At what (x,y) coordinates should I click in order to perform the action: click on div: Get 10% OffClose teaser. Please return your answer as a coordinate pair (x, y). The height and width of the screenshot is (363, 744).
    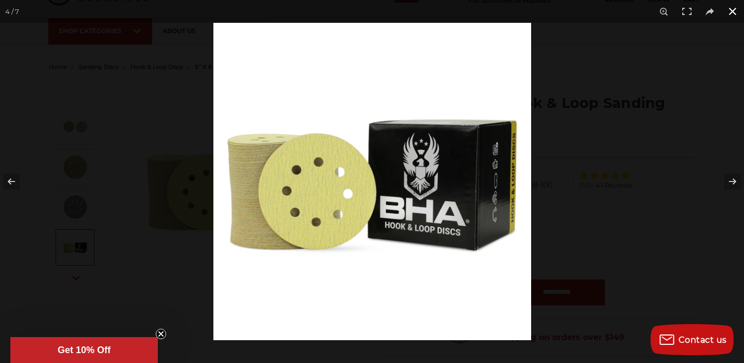
    Looking at the image, I should click on (84, 350).